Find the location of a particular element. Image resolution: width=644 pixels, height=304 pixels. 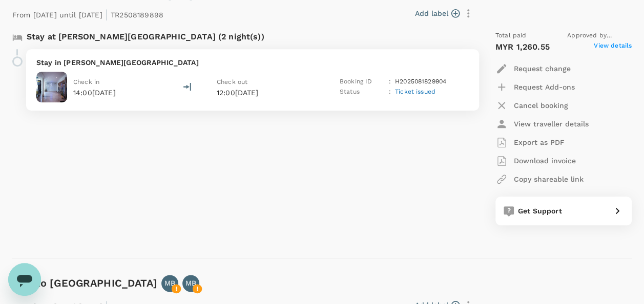

button: Cancel booking is located at coordinates (532, 106).